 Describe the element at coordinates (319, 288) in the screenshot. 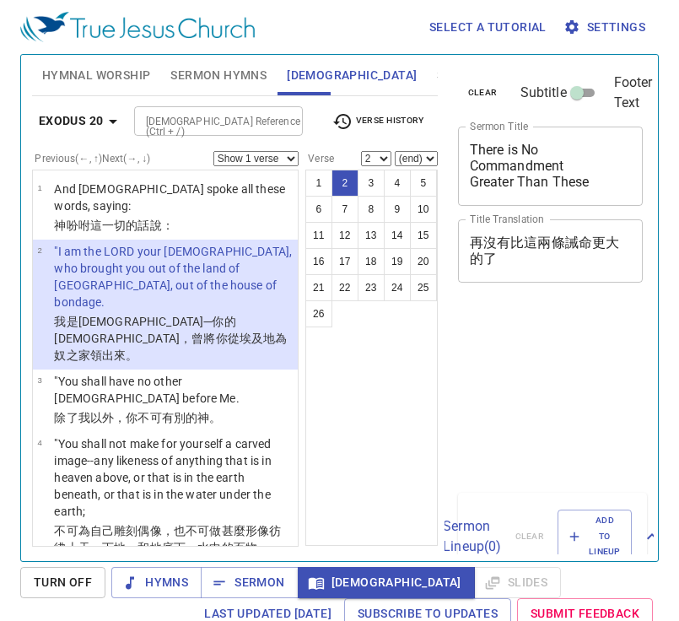

I see `button: 21` at that location.